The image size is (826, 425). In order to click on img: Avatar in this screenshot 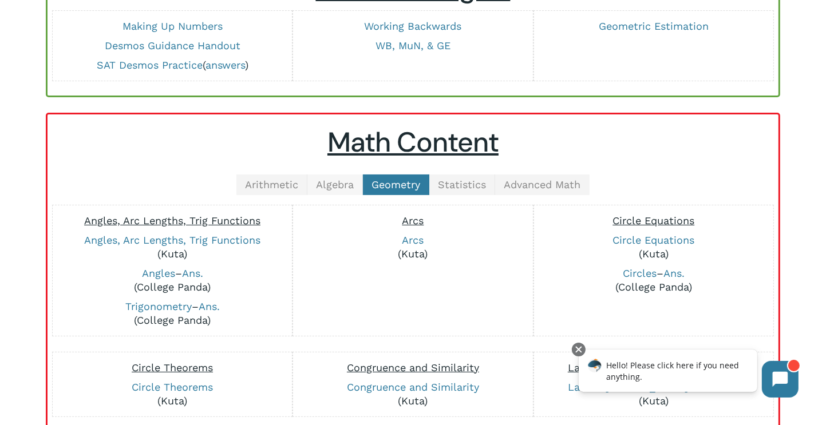, I will do `click(28, 25)`.